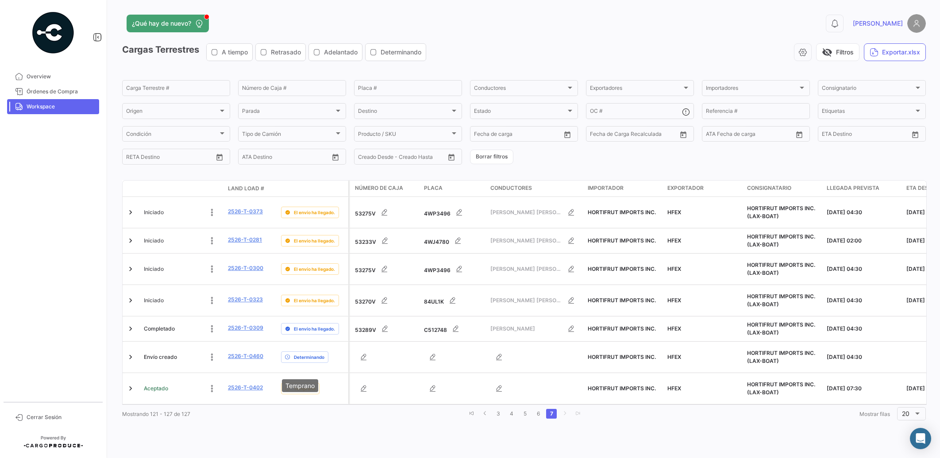 This screenshot has width=940, height=458. I want to click on span: Exportadores, so click(636, 89).